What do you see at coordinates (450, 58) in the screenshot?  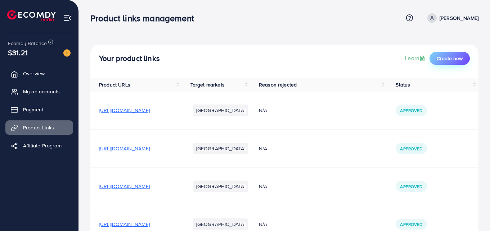 I see `button: Create new` at bounding box center [450, 58].